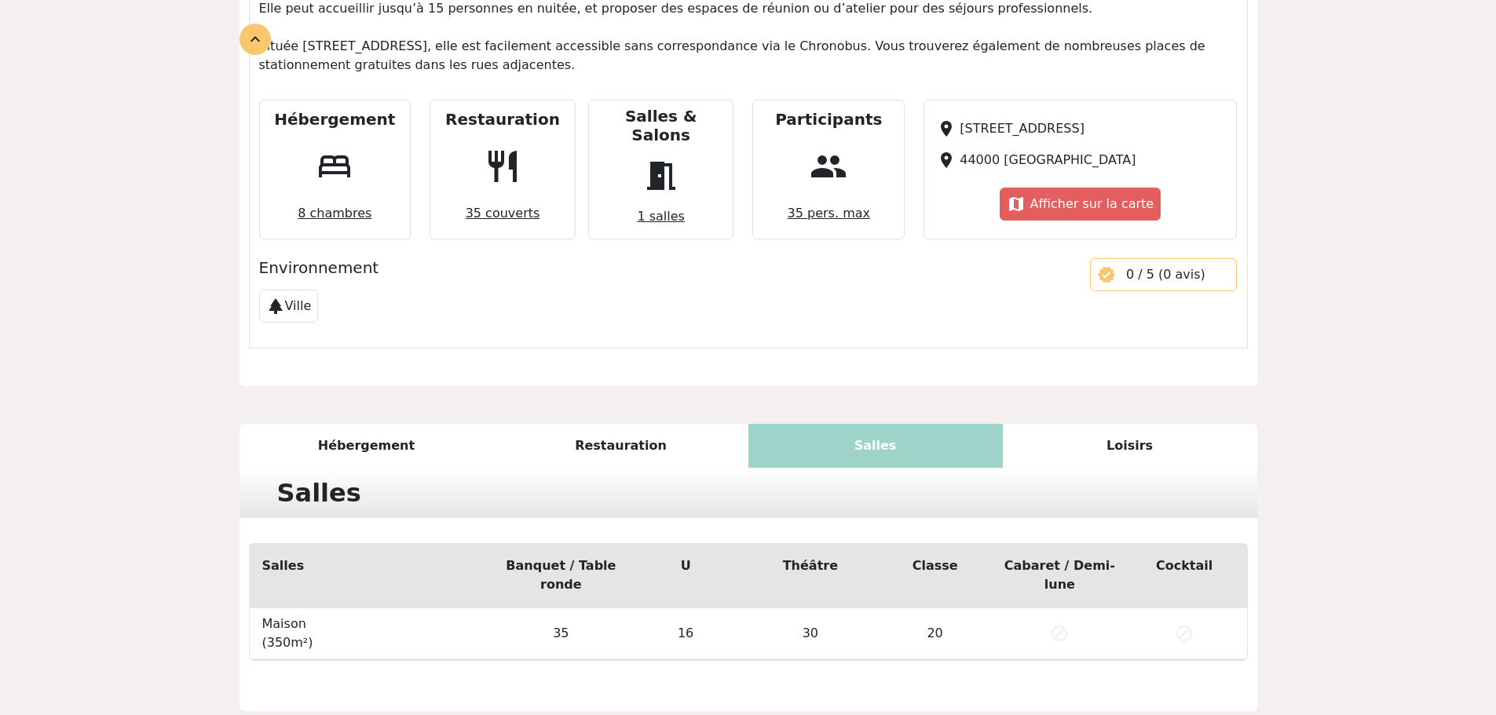 Image resolution: width=1496 pixels, height=715 pixels. I want to click on th: Cocktail, so click(1184, 576).